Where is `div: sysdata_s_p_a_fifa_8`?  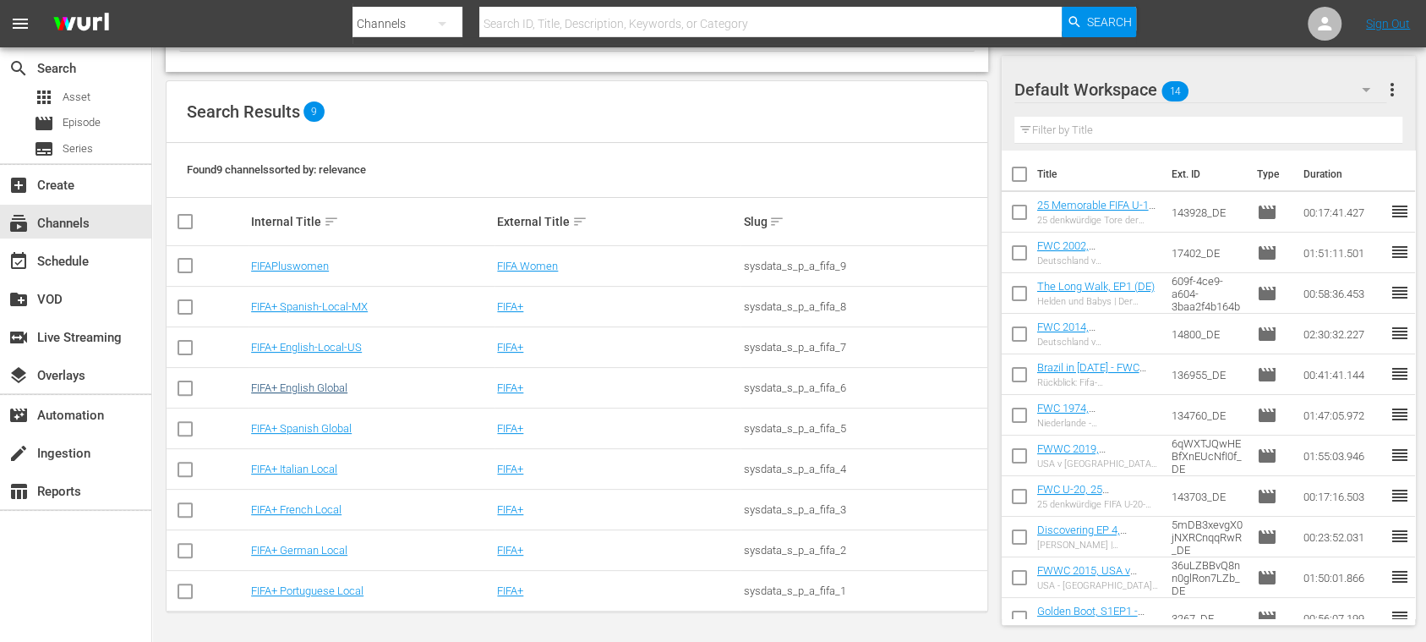 div: sysdata_s_p_a_fifa_8 is located at coordinates (863, 306).